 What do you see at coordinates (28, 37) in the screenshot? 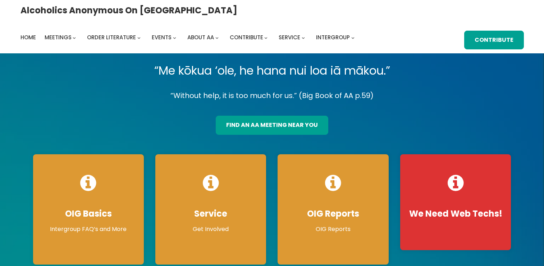
I see `a: Home` at bounding box center [28, 37].